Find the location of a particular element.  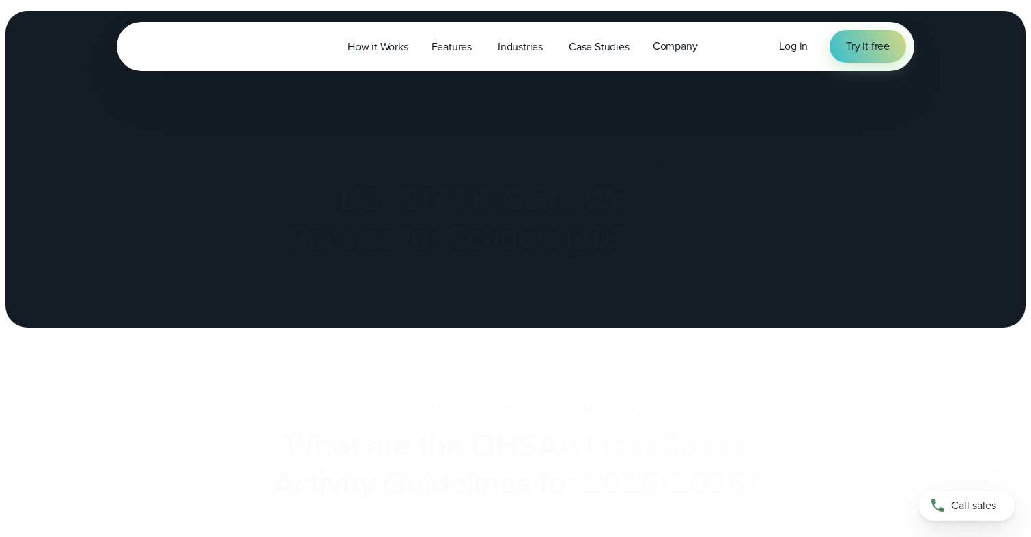

span: Call sales is located at coordinates (973, 506).